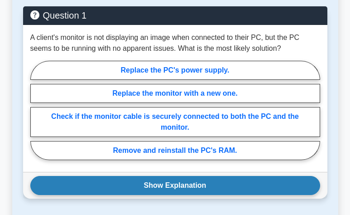 Image resolution: width=350 pixels, height=215 pixels. Describe the element at coordinates (175, 70) in the screenshot. I see `label: Replace the PC's power supply.` at that location.